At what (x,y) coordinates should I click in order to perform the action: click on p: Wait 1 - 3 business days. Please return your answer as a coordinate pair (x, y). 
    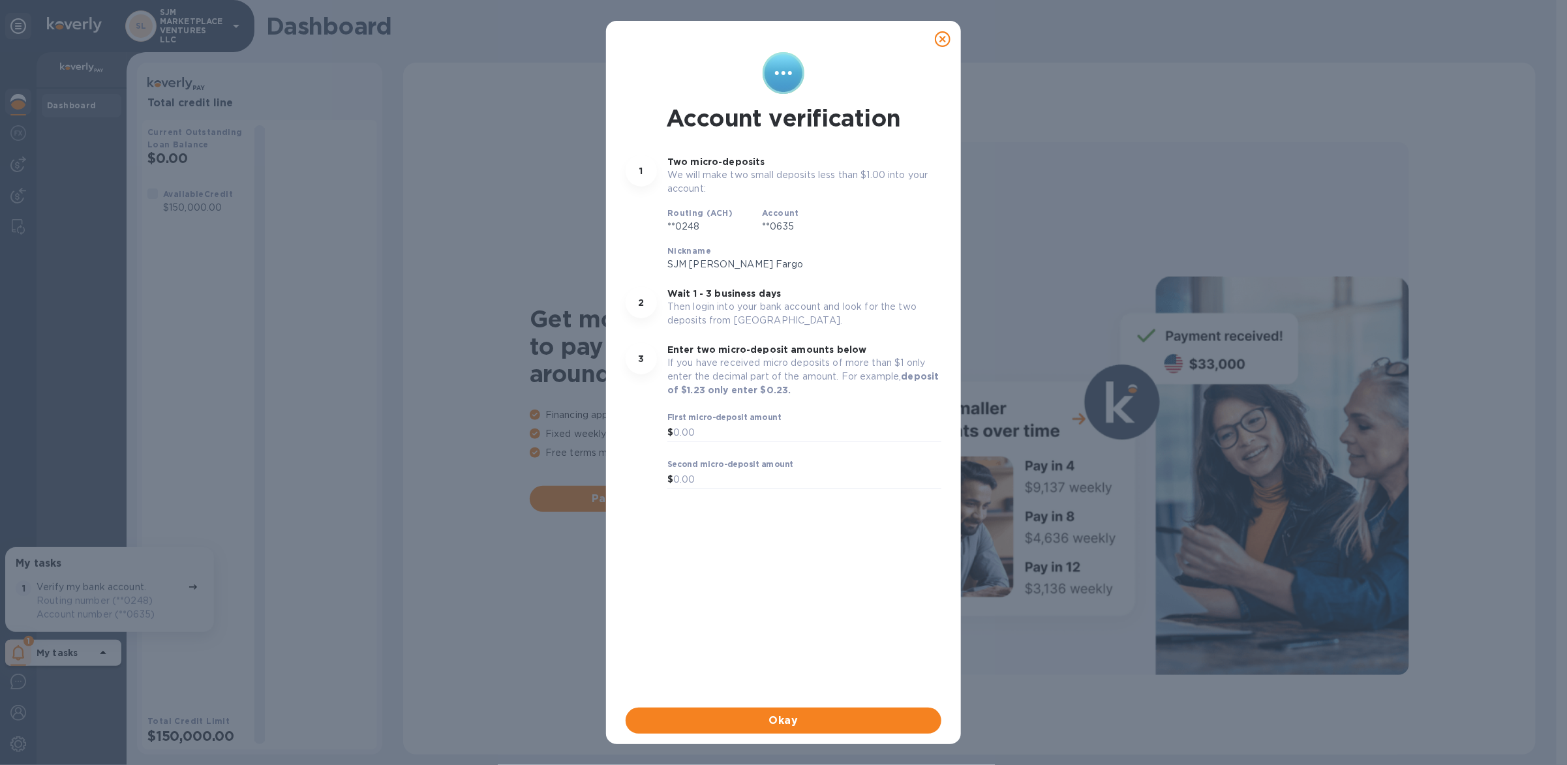
    Looking at the image, I should click on (804, 294).